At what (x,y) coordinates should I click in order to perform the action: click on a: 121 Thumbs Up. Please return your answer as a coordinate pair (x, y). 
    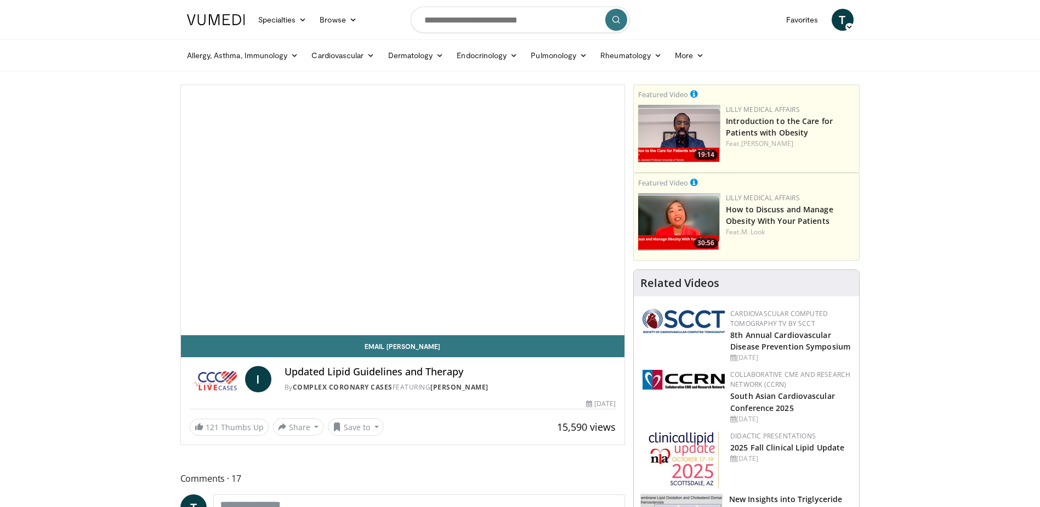
    Looking at the image, I should click on (229, 427).